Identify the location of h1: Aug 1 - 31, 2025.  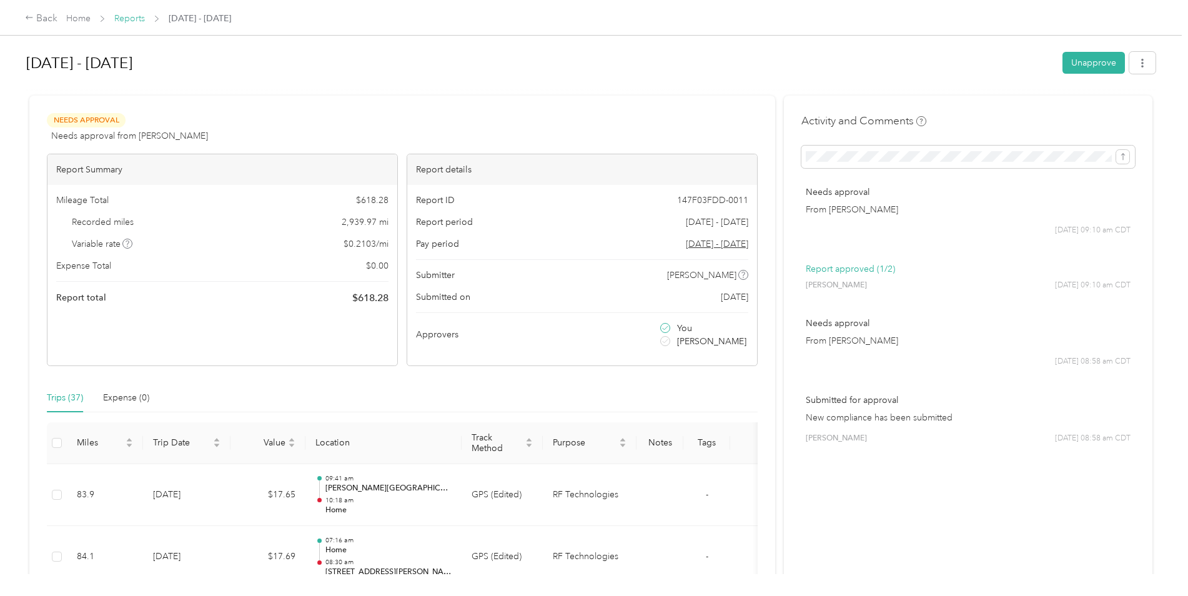
(540, 63).